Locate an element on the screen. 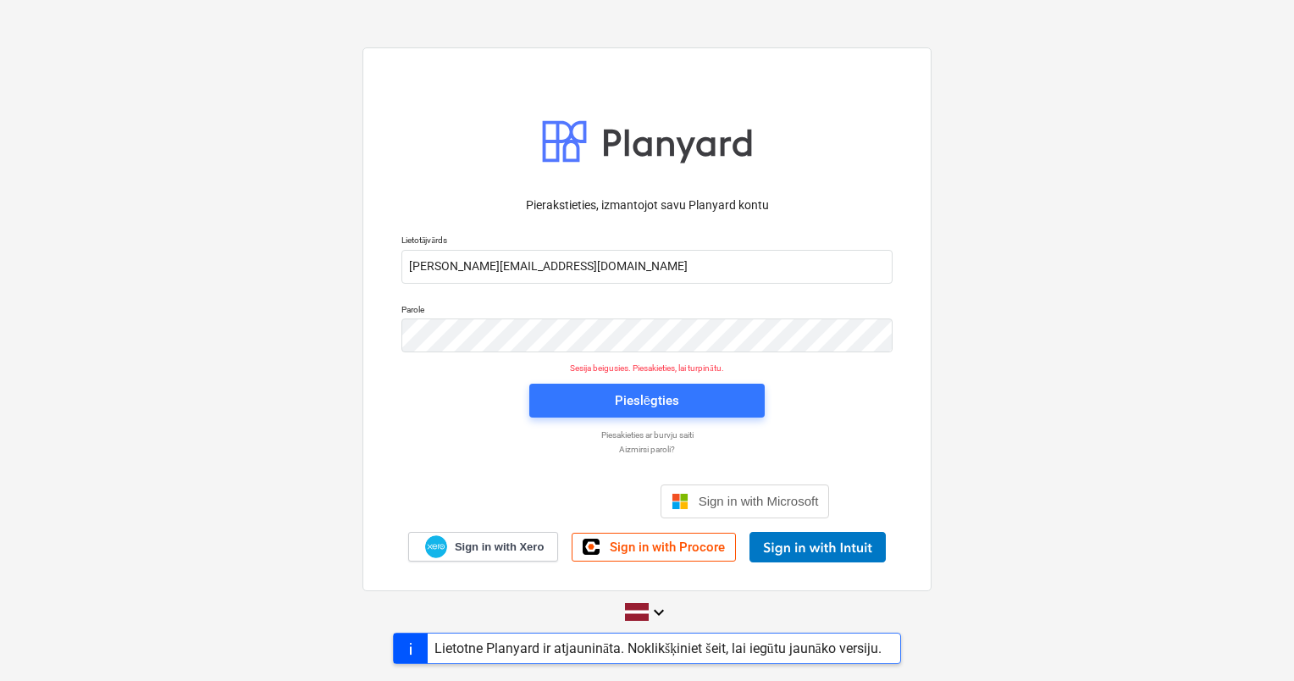  img: Xero logo is located at coordinates (436, 546).